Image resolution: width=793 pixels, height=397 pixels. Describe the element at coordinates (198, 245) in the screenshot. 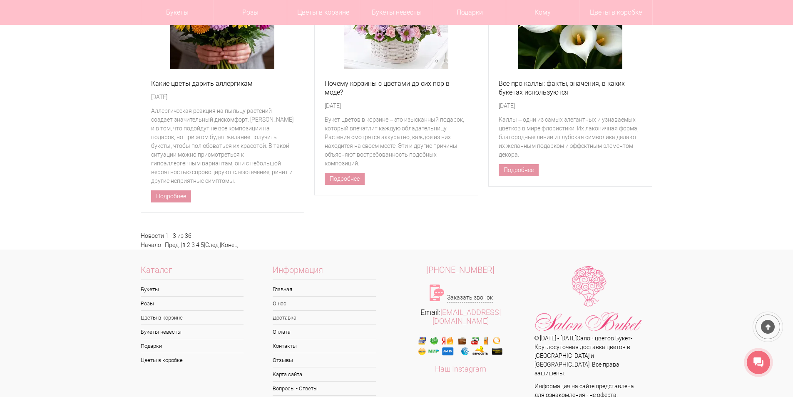

I see `a: 4` at that location.